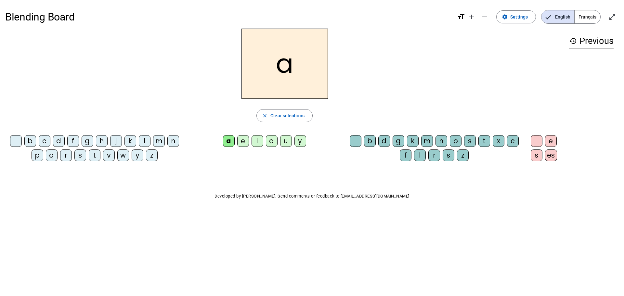  Describe the element at coordinates (109, 155) in the screenshot. I see `div: v` at that location.